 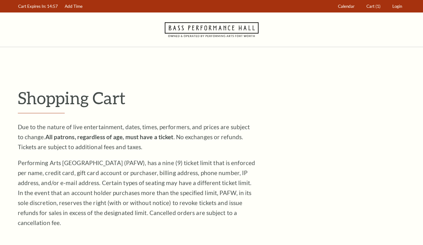 I want to click on span: Cart, so click(x=371, y=6).